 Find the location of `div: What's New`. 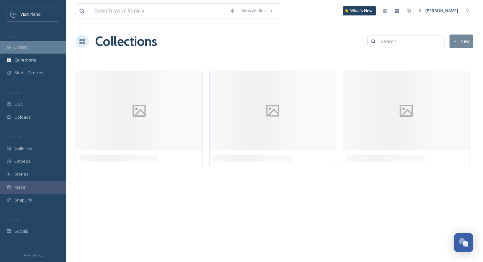

div: What's New is located at coordinates (359, 11).